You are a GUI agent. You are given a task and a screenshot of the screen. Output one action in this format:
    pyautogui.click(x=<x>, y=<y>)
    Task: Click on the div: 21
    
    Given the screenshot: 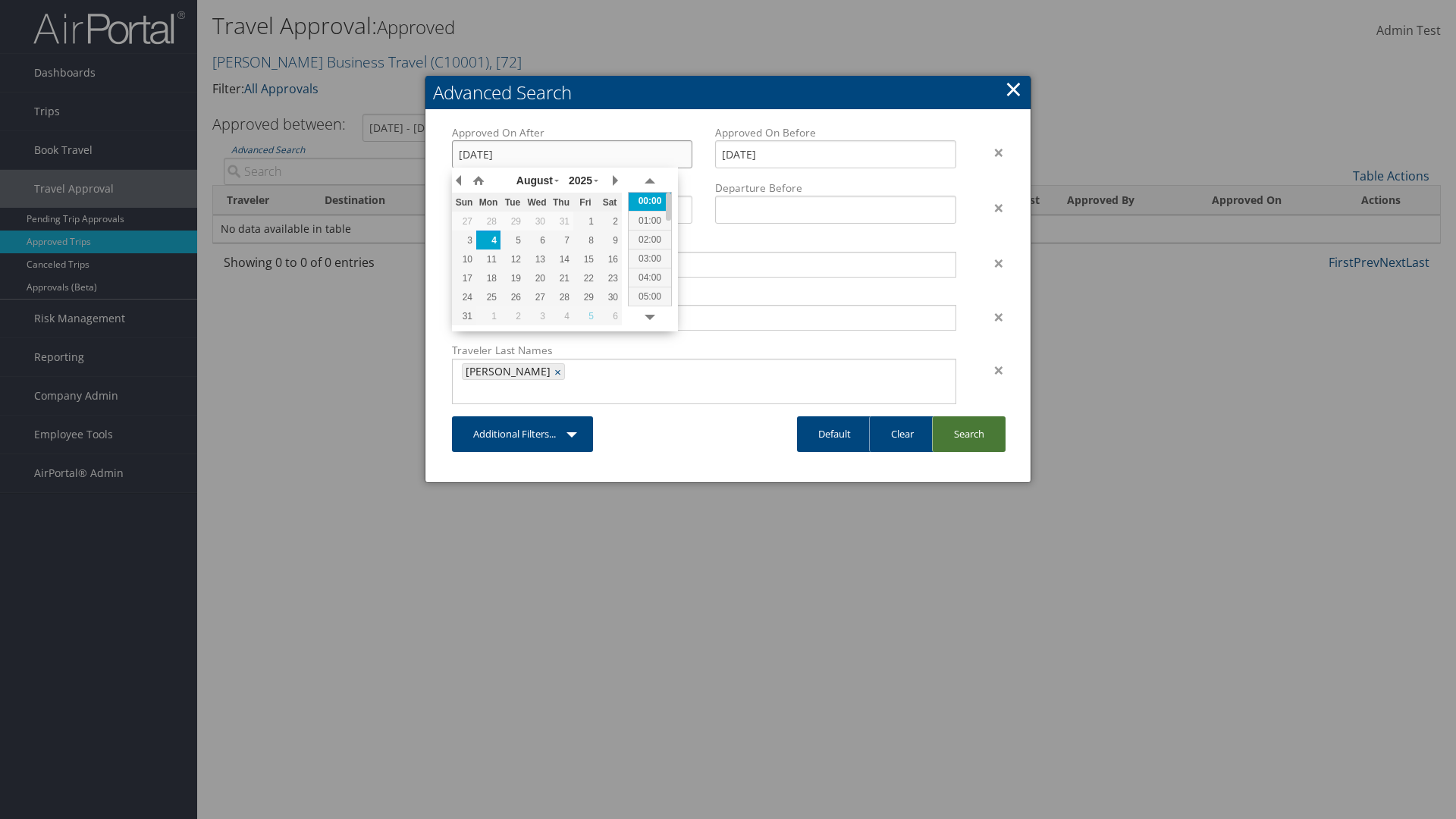 What is the action you would take?
    pyautogui.click(x=561, y=278)
    